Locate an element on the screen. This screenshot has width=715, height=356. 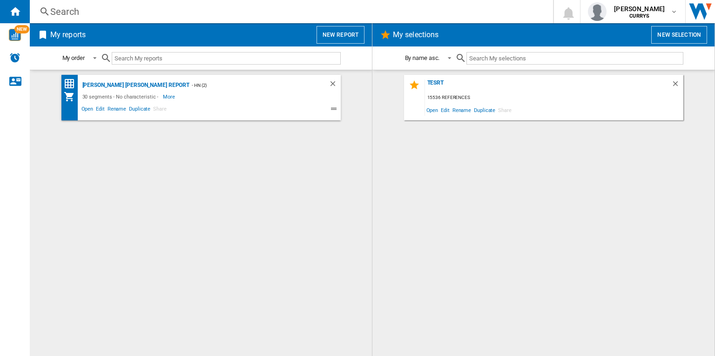
div: - HN (2) is located at coordinates (249, 85).